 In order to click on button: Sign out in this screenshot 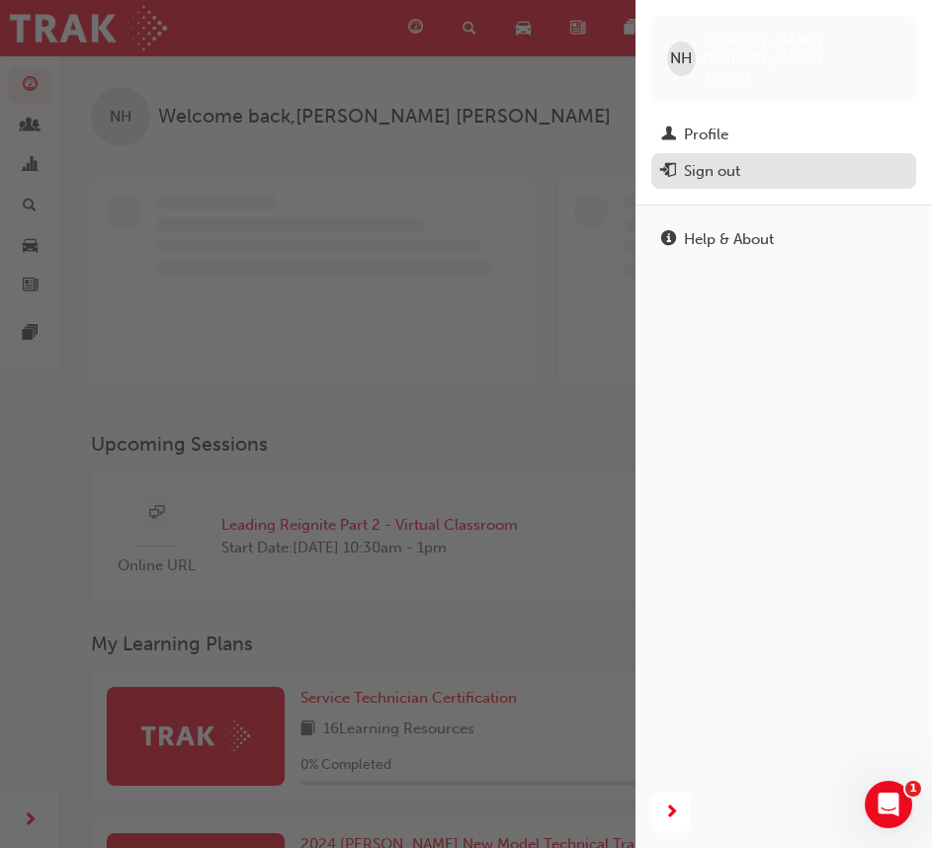, I will do `click(784, 171)`.